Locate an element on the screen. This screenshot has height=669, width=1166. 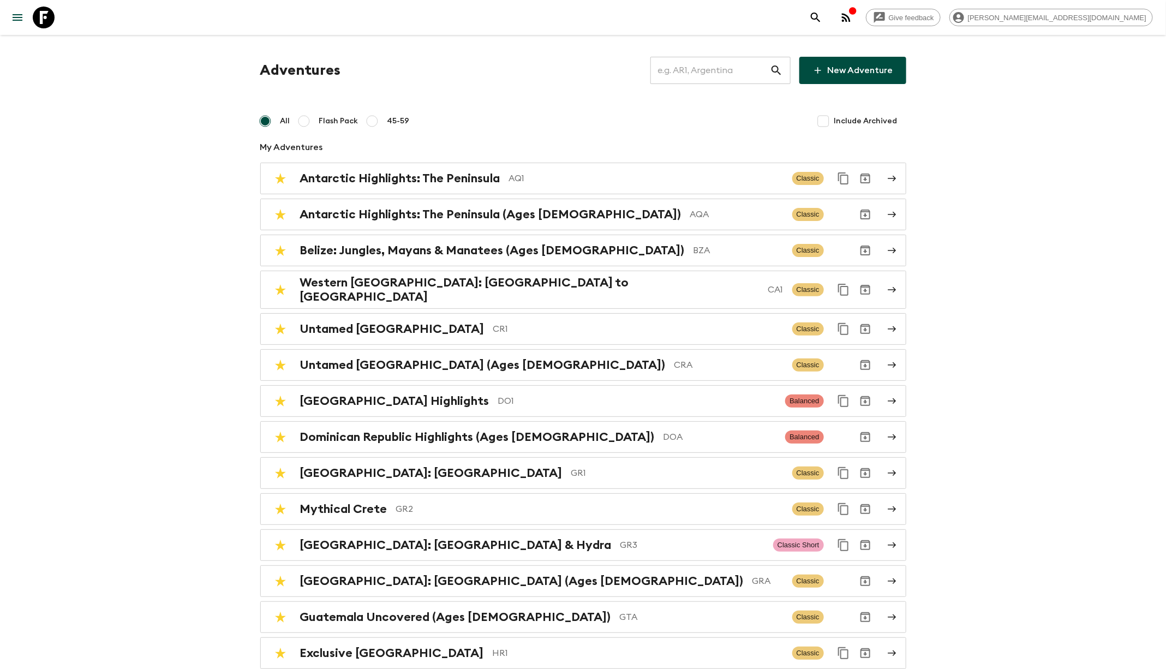
a: Antarctic Highlights: The PeninsulaAQ1ClassicDuplicate for 45-59Archive is located at coordinates (583, 178).